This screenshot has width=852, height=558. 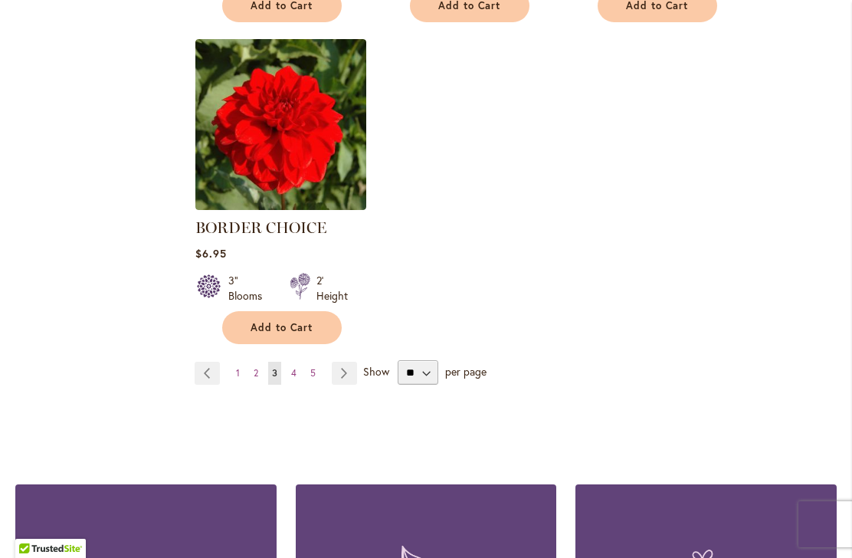 I want to click on button: Add to Cart, so click(x=282, y=327).